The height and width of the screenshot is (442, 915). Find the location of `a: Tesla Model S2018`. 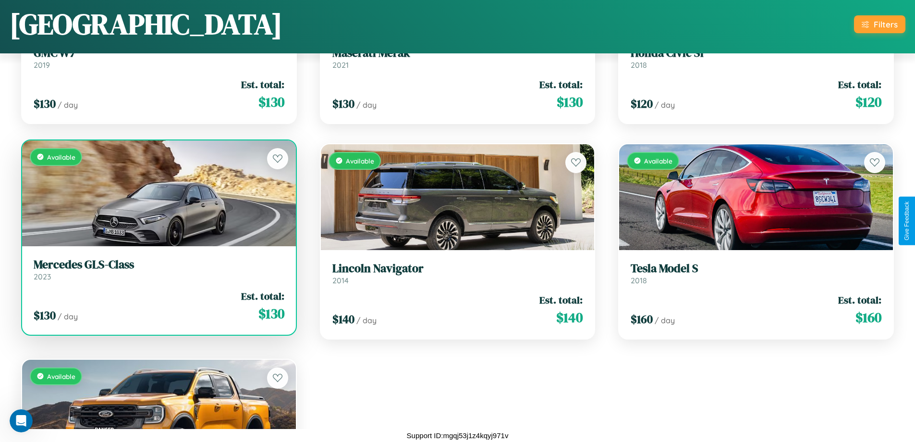

a: Tesla Model S2018 is located at coordinates (756, 273).